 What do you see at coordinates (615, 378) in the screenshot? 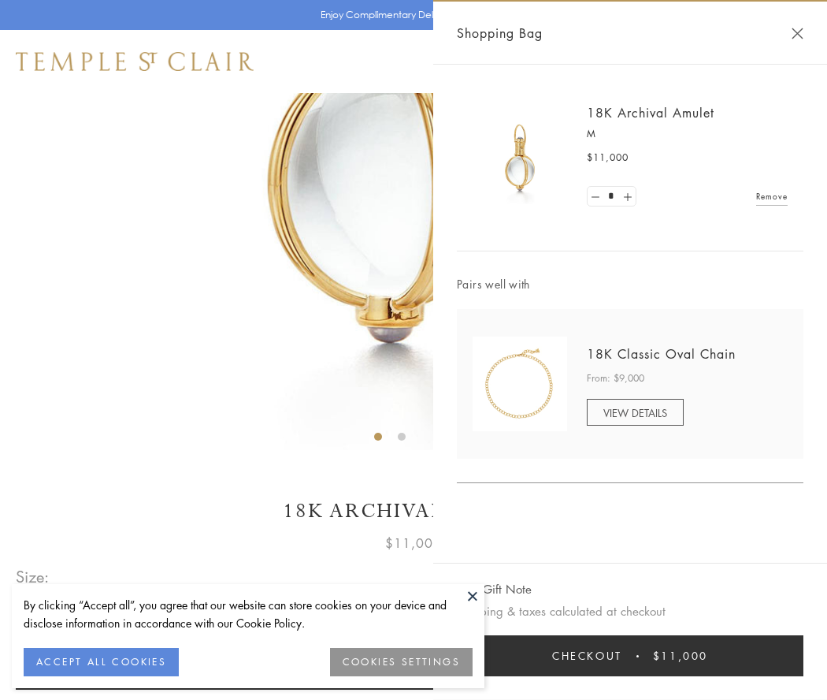
I see `span: From: $9,000` at bounding box center [615, 378].